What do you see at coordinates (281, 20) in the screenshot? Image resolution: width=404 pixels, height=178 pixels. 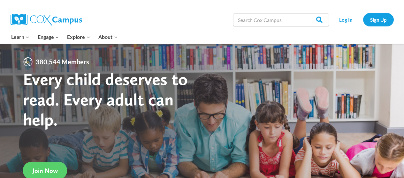 I see `input: Search Cox Campus` at bounding box center [281, 20].